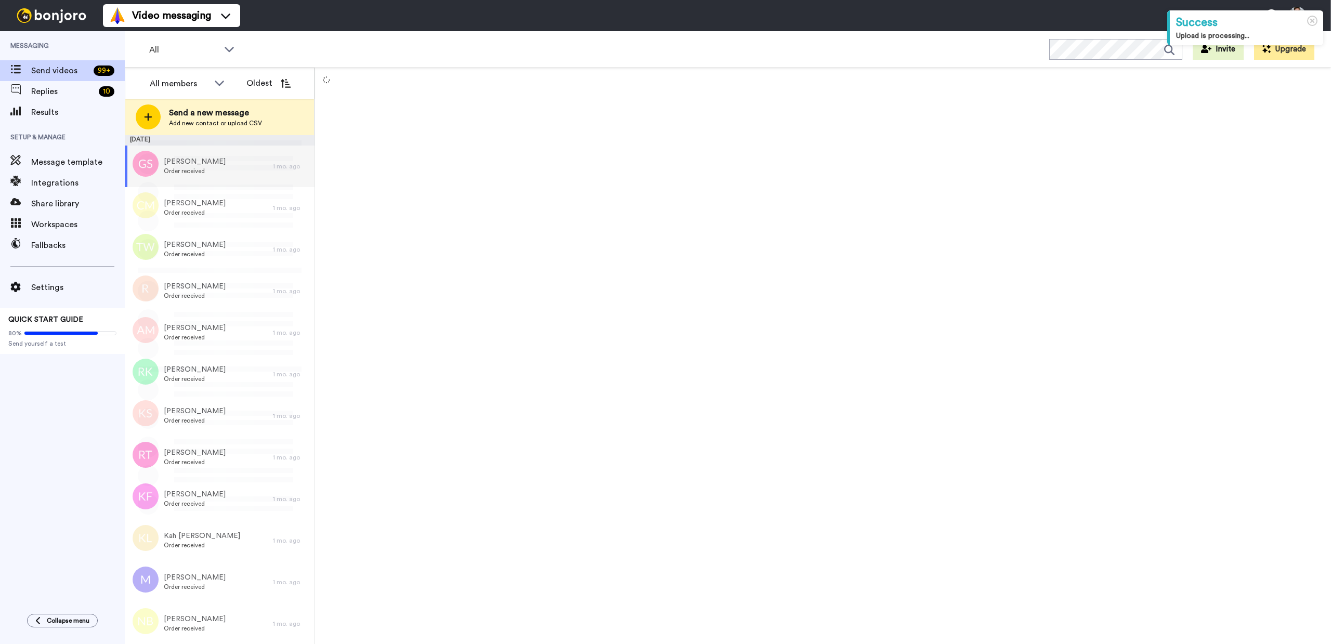 The height and width of the screenshot is (644, 1331). What do you see at coordinates (215, 123) in the screenshot?
I see `span: Add new contact or upload CSV` at bounding box center [215, 123].